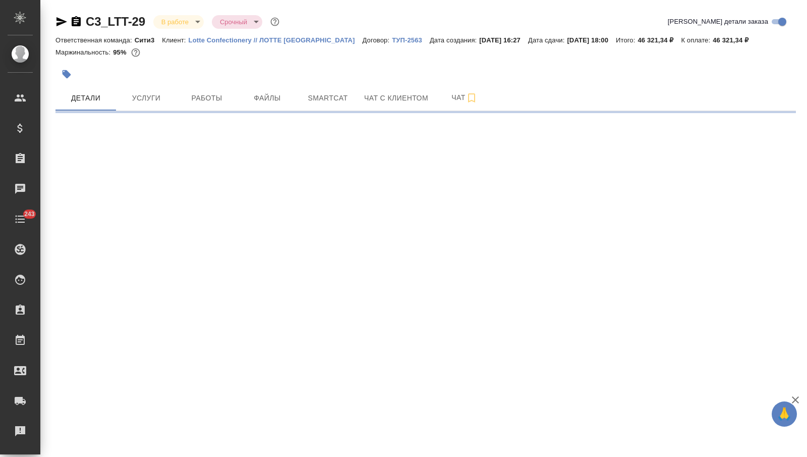 This screenshot has height=457, width=807. I want to click on p: Маржинальность:, so click(84, 52).